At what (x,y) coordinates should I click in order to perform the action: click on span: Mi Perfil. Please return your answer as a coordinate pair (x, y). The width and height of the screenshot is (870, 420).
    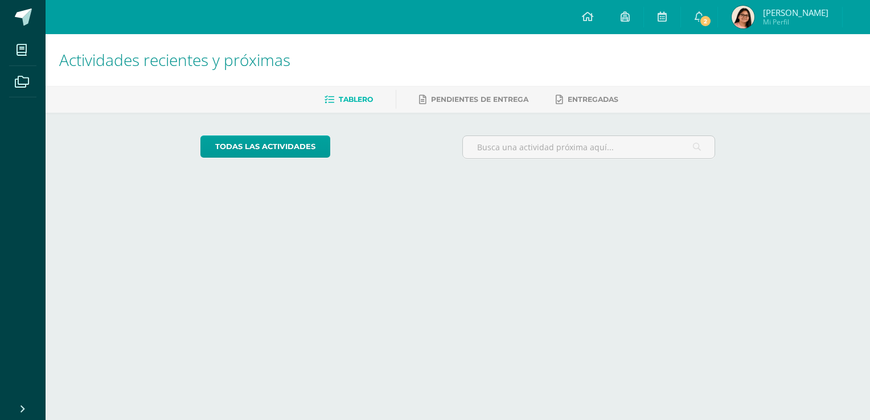
    Looking at the image, I should click on (795, 22).